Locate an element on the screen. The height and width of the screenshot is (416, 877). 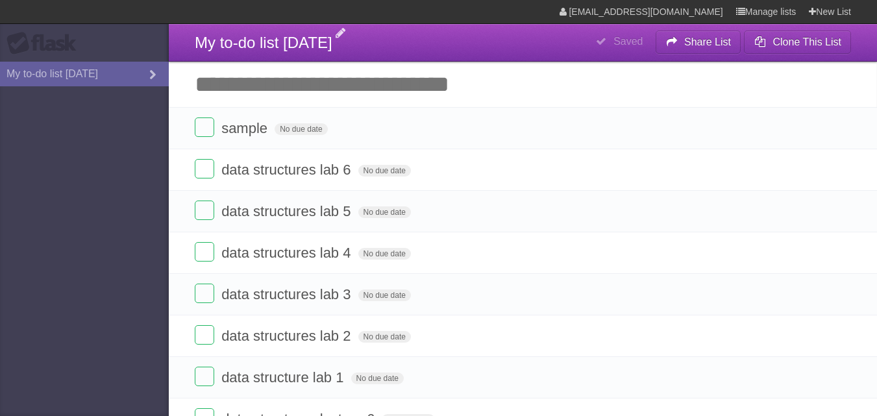
button: Clone This List is located at coordinates (798, 42).